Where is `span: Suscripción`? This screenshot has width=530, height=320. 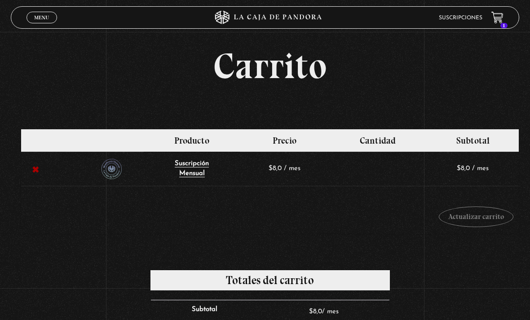
span: Suscripción is located at coordinates (192, 164).